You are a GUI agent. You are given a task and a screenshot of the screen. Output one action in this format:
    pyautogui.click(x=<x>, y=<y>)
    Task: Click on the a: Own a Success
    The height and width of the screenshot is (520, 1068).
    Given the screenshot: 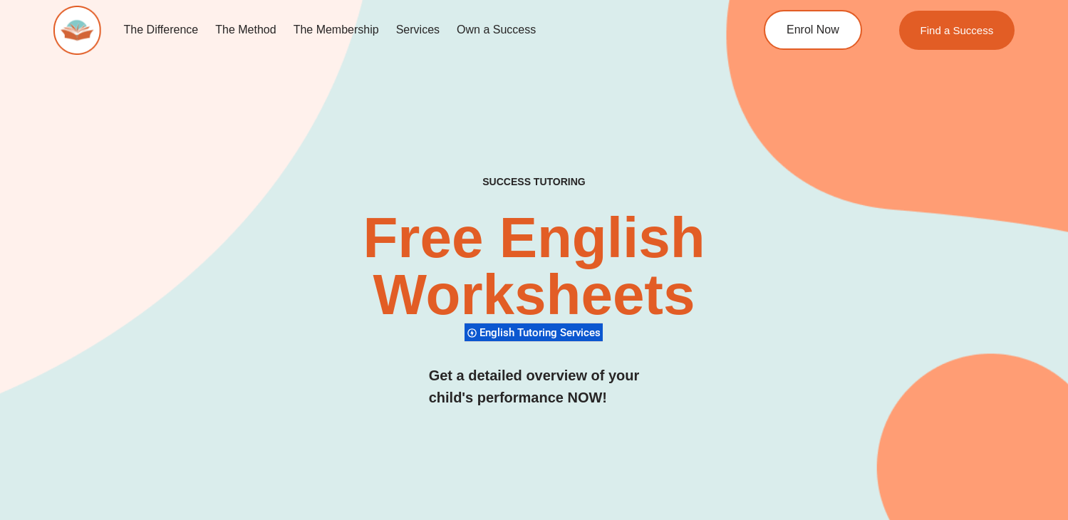 What is the action you would take?
    pyautogui.click(x=496, y=30)
    